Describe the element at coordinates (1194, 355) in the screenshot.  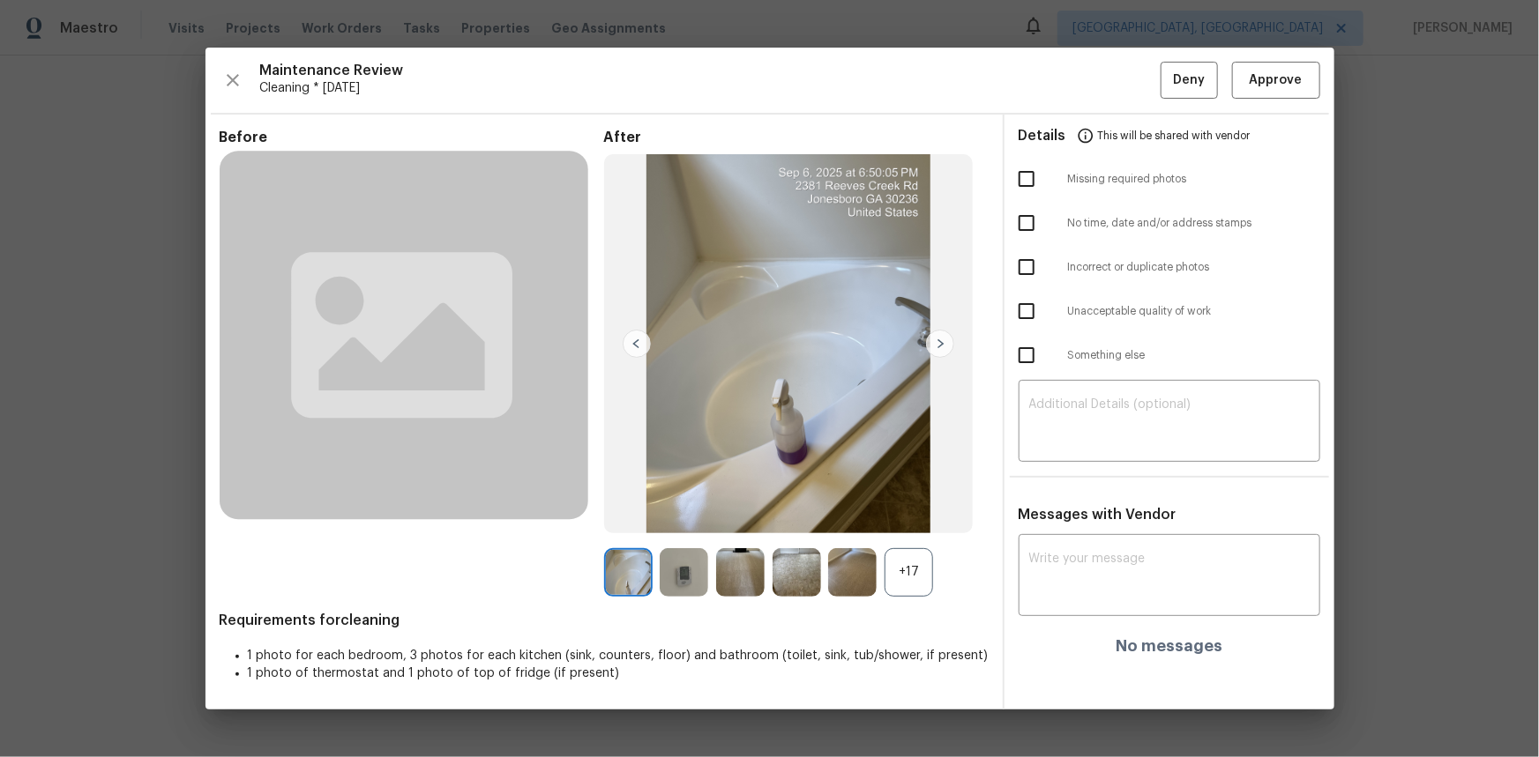
I see `span: Something else` at that location.